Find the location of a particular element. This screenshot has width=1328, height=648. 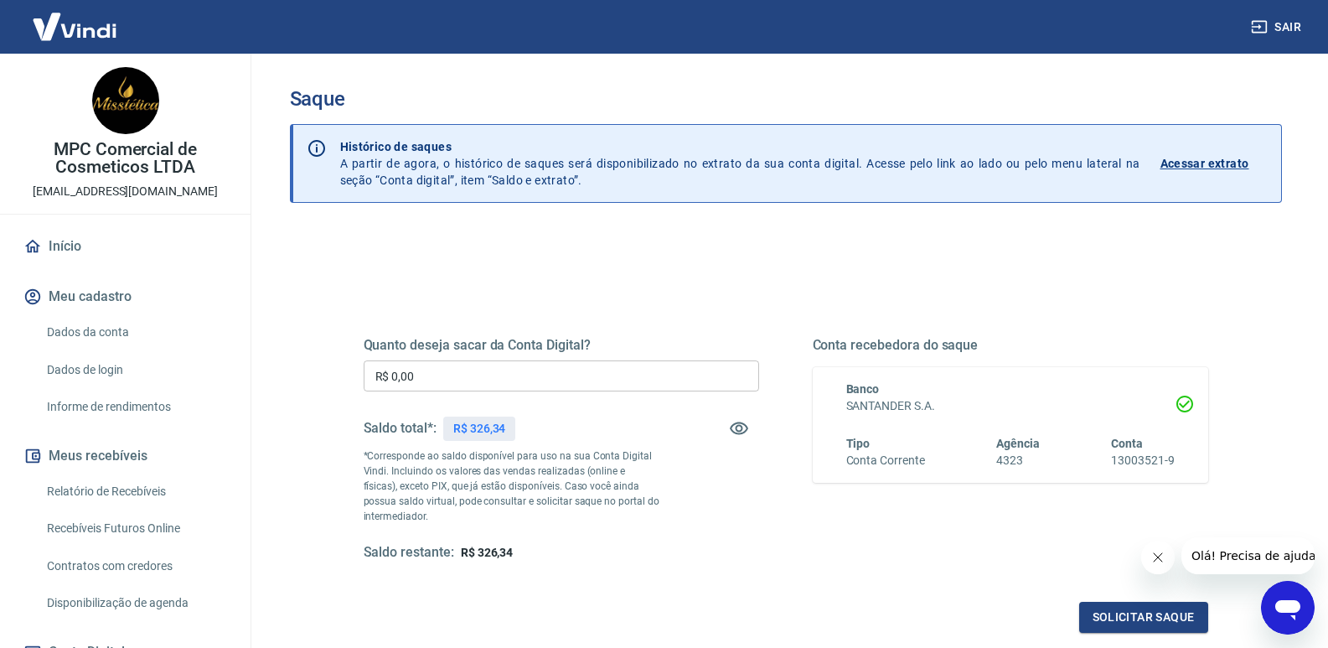

p: *Corresponde ao saldo disponível para uso na sua Conta Digital Vindi. Incluindo os valores das ve... is located at coordinates (512, 486).